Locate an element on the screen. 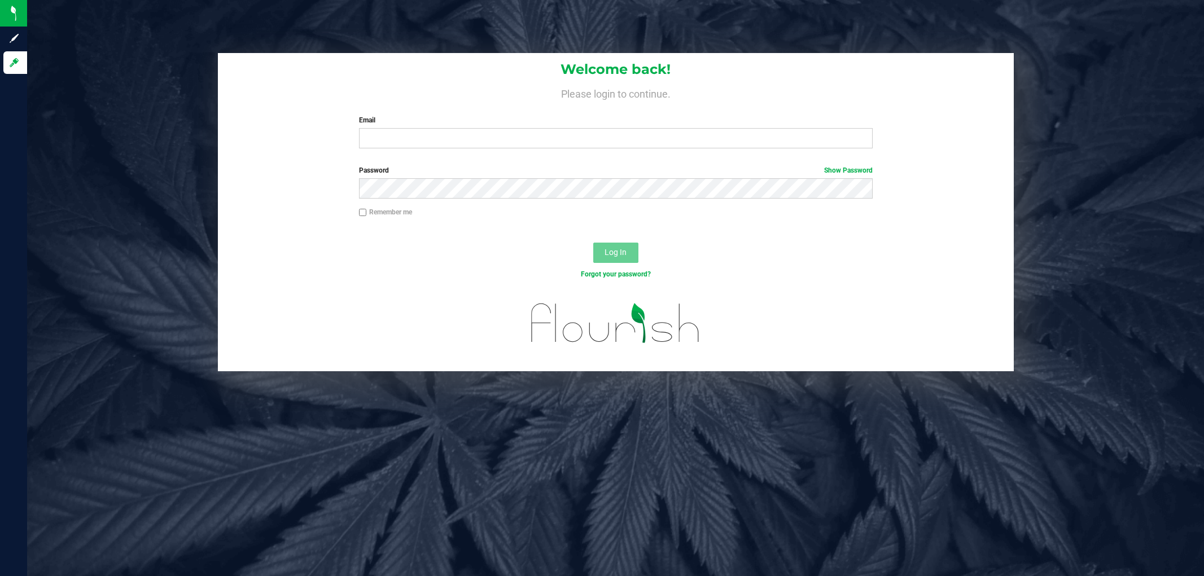  h4: Please login to continue. is located at coordinates (616, 93).